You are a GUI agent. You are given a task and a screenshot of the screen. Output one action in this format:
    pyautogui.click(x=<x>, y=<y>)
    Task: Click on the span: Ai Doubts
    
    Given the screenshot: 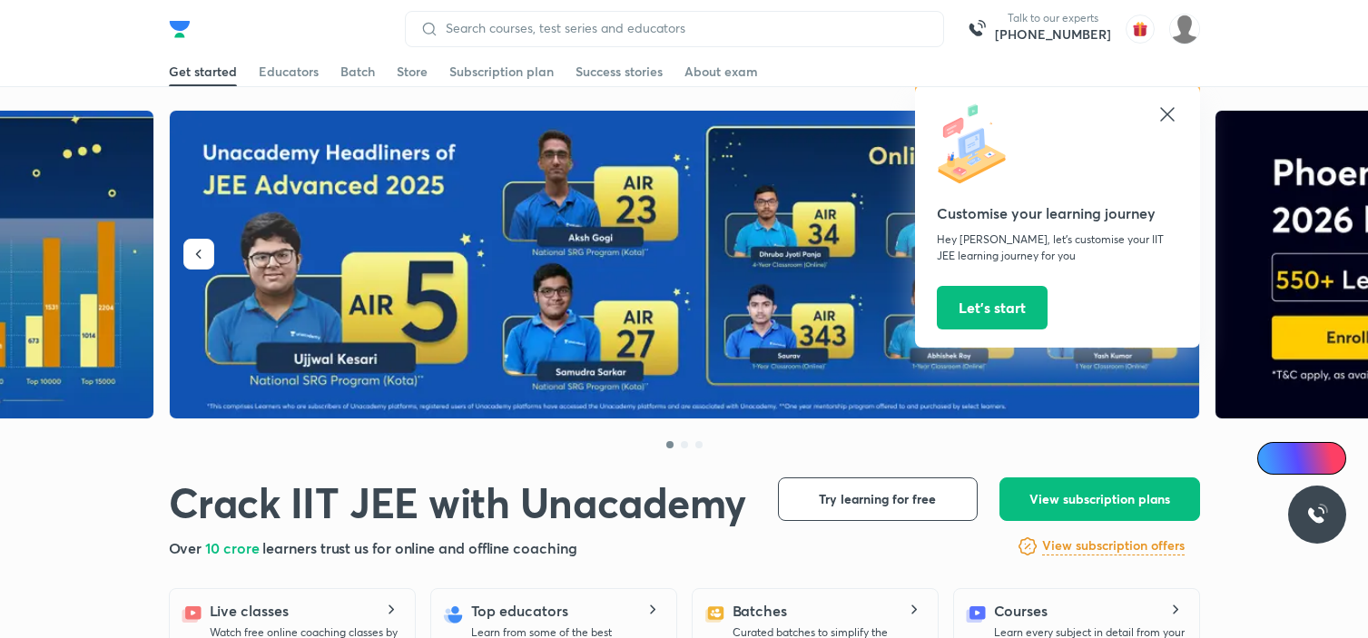 What is the action you would take?
    pyautogui.click(x=1311, y=458)
    